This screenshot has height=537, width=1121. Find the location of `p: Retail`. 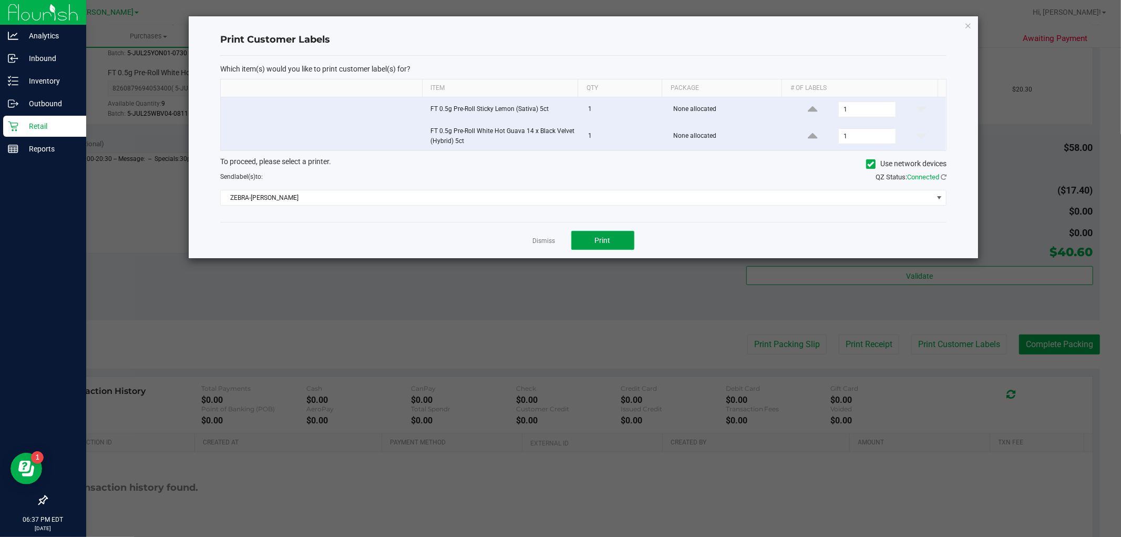

p: Retail is located at coordinates (50, 126).